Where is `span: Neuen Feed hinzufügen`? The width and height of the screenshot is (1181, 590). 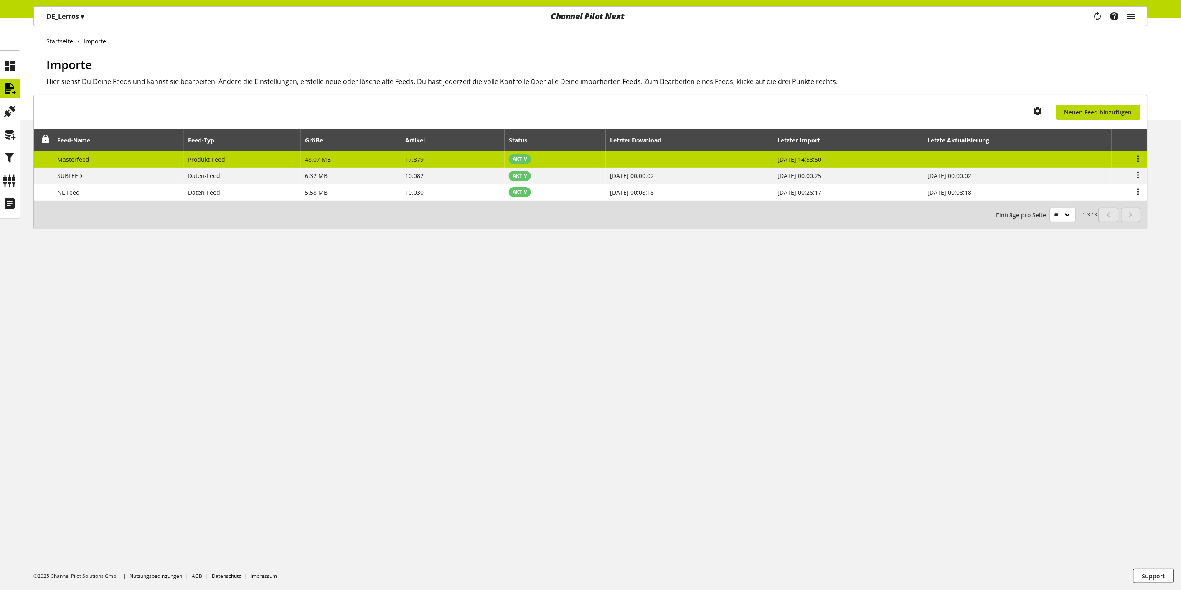 span: Neuen Feed hinzufügen is located at coordinates (1099, 112).